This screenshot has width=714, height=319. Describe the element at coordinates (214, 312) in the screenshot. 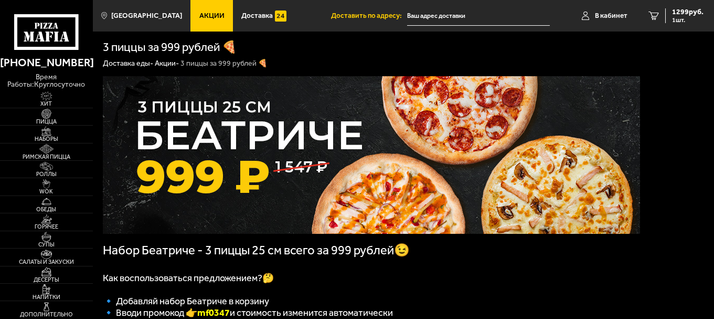

I see `b: mf0347` at that location.